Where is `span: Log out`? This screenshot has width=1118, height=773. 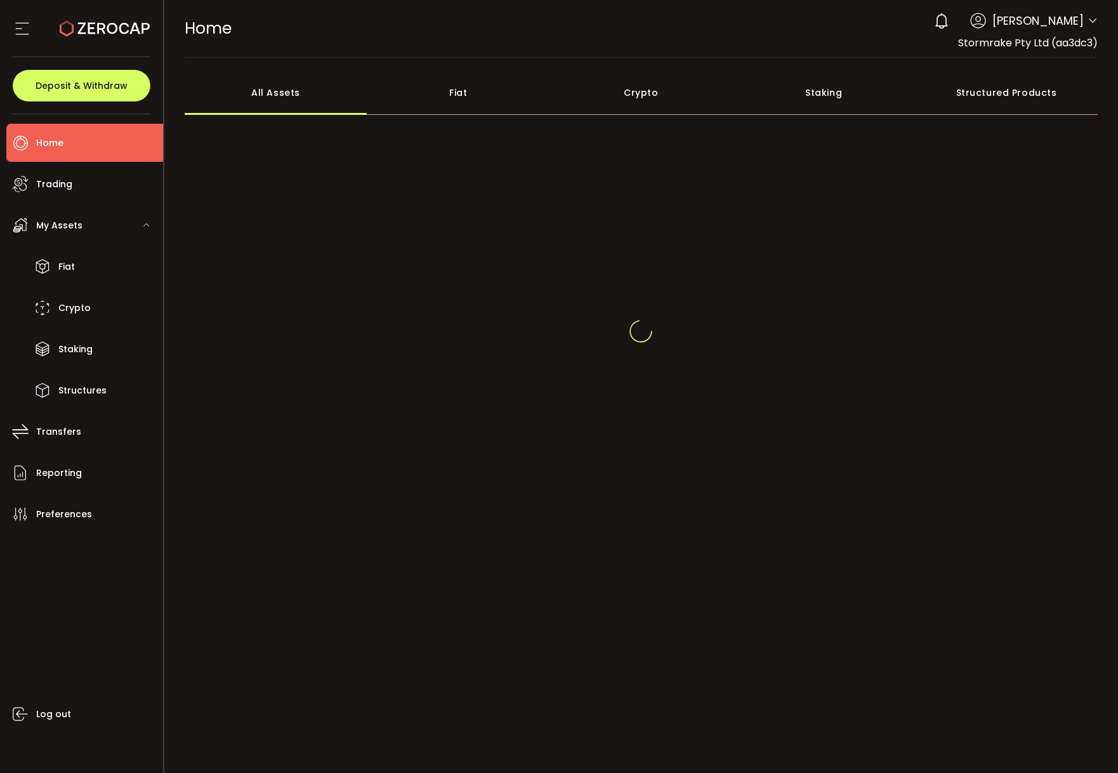 span: Log out is located at coordinates (53, 714).